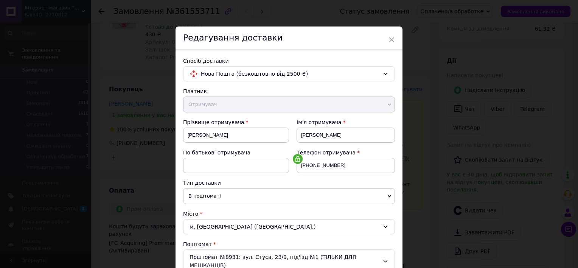 The height and width of the screenshot is (268, 578). I want to click on span: Ім'я отримувача, so click(319, 122).